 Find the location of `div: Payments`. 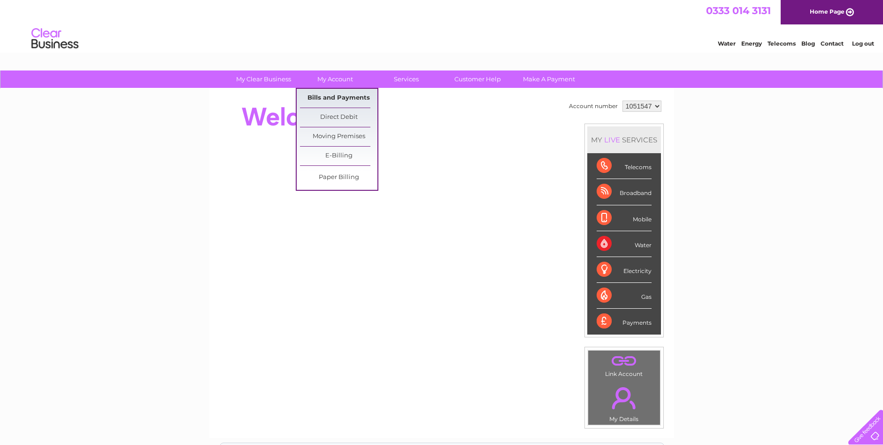

div: Payments is located at coordinates (624, 321).